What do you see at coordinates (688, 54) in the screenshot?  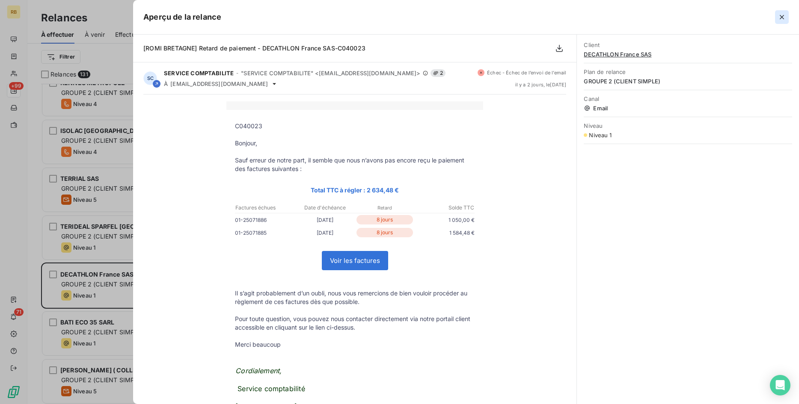 I see `span: DECATHLON France SAS` at bounding box center [688, 54].